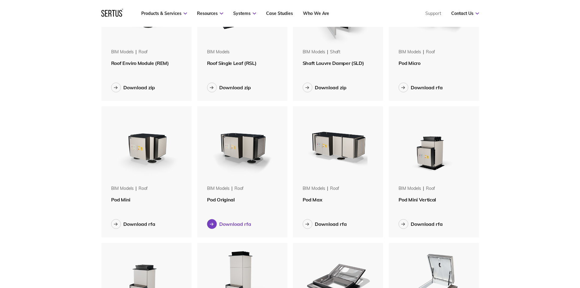 This screenshot has height=288, width=580. I want to click on span: Pod Original, so click(221, 199).